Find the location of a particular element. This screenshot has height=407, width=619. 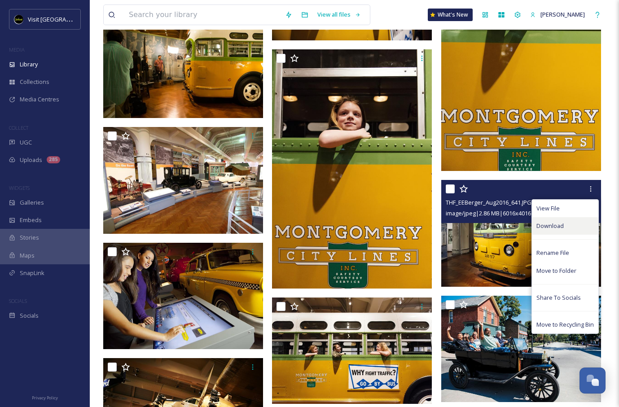

span: Rename File is located at coordinates (552, 253).